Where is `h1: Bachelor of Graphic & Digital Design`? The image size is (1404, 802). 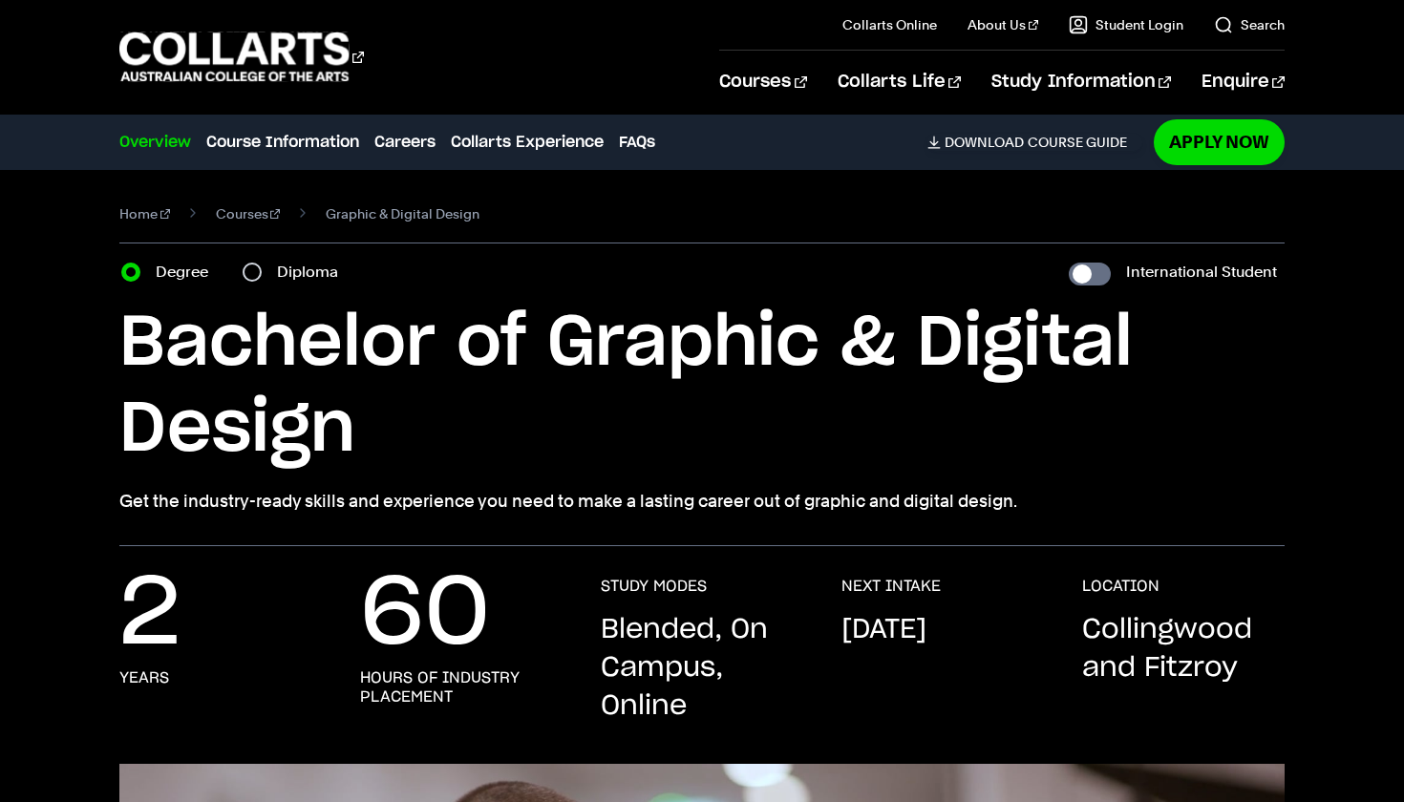
h1: Bachelor of Graphic & Digital Design is located at coordinates (702, 387).